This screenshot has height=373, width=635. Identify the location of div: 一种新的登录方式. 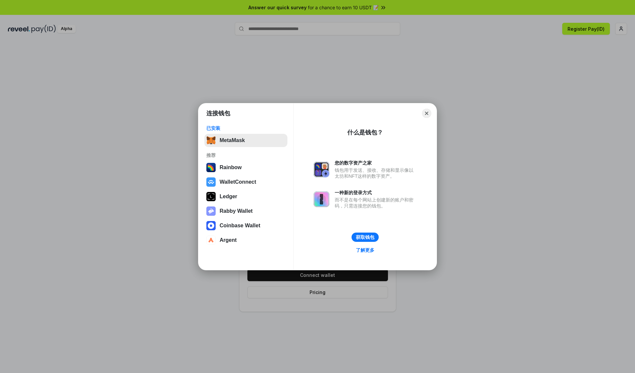
(375, 193).